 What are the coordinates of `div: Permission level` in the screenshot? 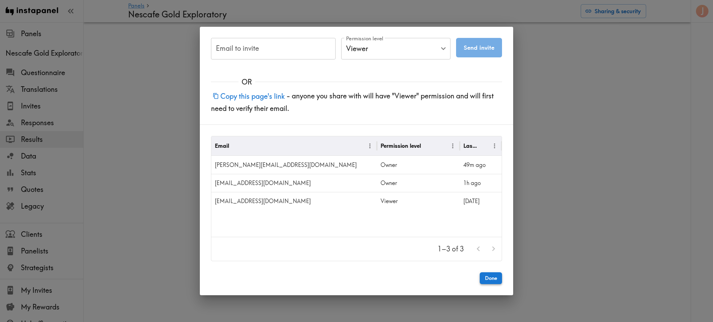 It's located at (401, 146).